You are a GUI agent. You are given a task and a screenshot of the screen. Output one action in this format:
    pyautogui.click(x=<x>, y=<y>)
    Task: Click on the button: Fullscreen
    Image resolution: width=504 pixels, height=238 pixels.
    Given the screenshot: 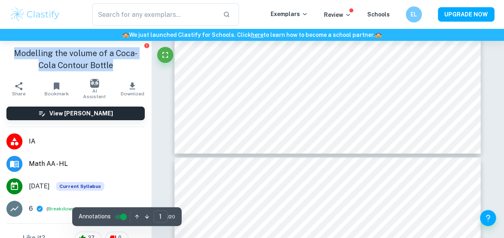 What is the action you would take?
    pyautogui.click(x=165, y=55)
    